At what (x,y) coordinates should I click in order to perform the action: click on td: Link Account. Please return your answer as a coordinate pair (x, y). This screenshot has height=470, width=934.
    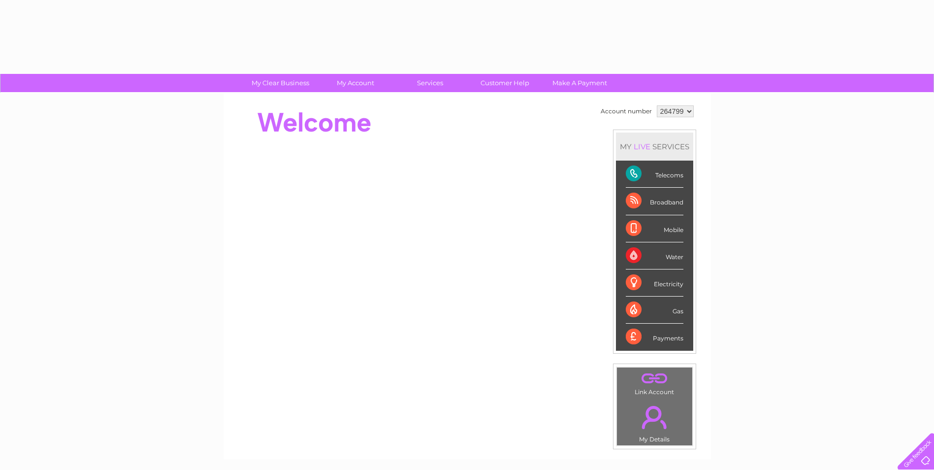
    Looking at the image, I should click on (654, 382).